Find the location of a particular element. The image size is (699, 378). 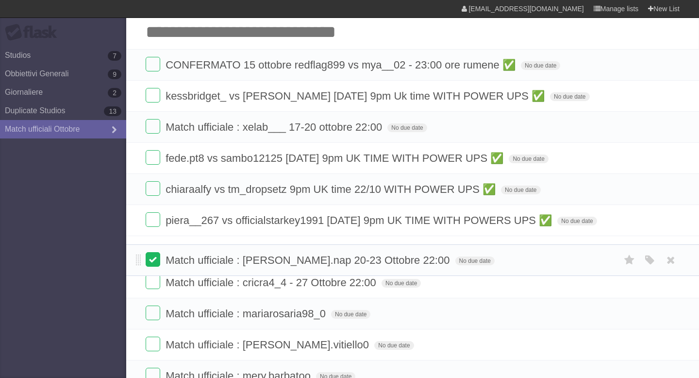

span: Match ufficiale : mariarosaria98_0 is located at coordinates (247, 313).